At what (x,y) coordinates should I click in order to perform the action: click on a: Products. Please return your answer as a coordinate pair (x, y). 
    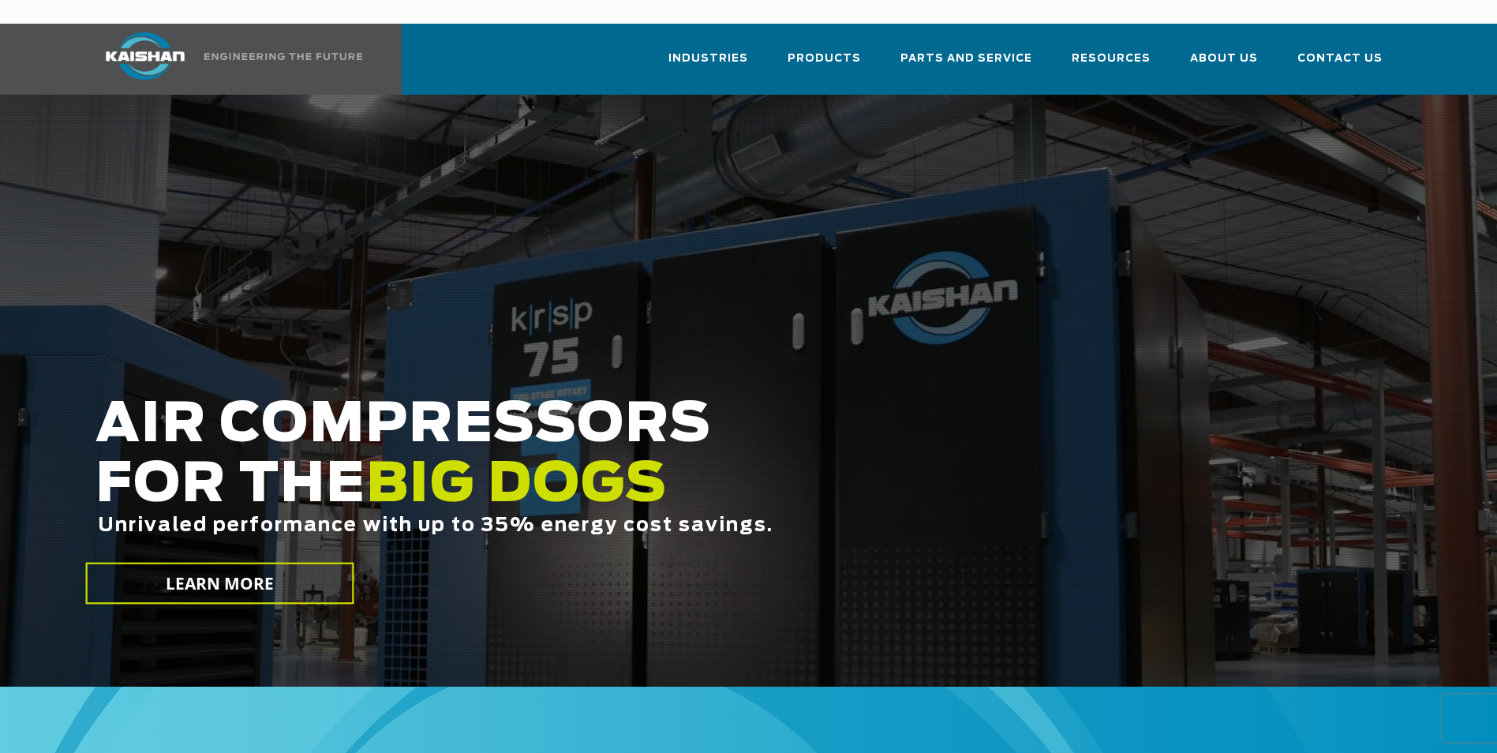
    Looking at the image, I should click on (824, 65).